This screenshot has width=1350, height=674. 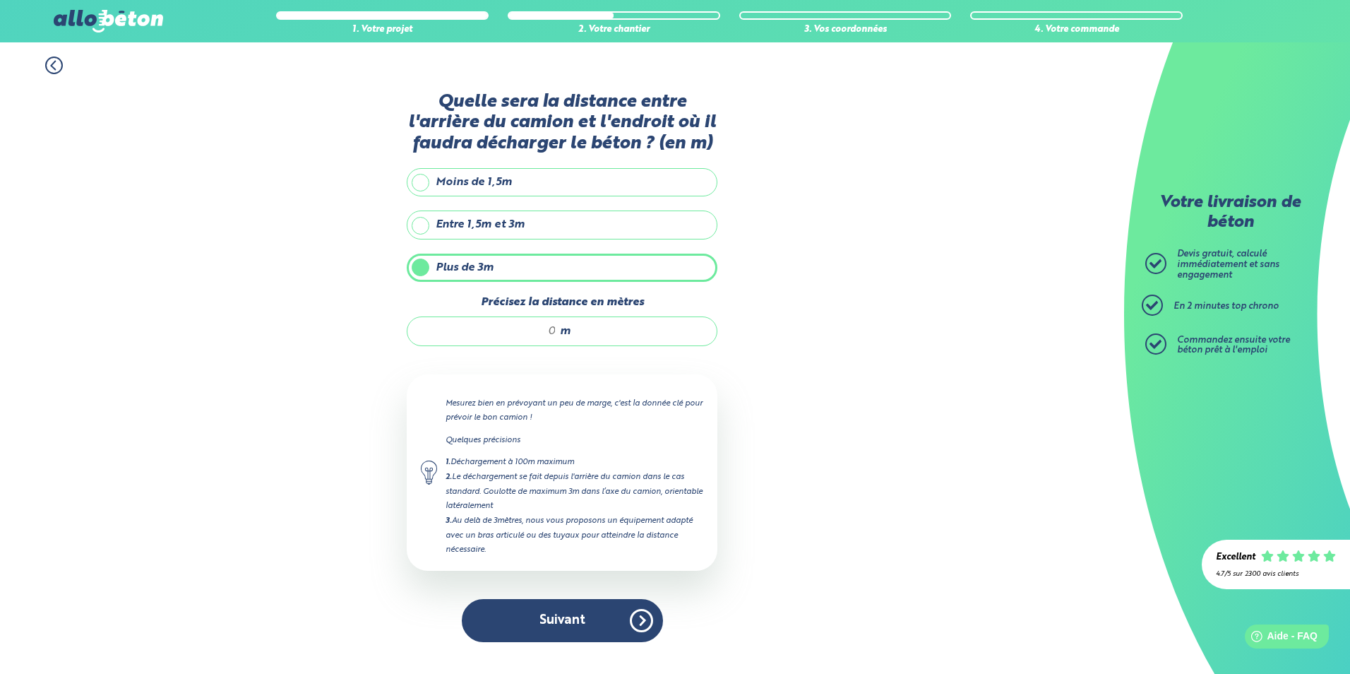 I want to click on img: allobéton, so click(x=108, y=21).